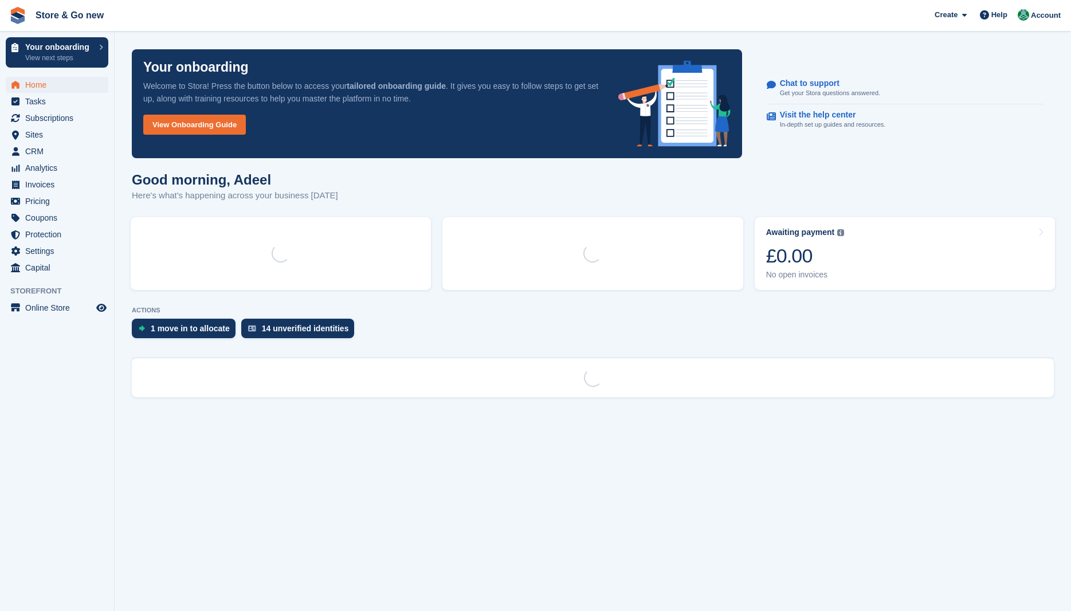  Describe the element at coordinates (805, 274) in the screenshot. I see `div: No open invoices` at that location.